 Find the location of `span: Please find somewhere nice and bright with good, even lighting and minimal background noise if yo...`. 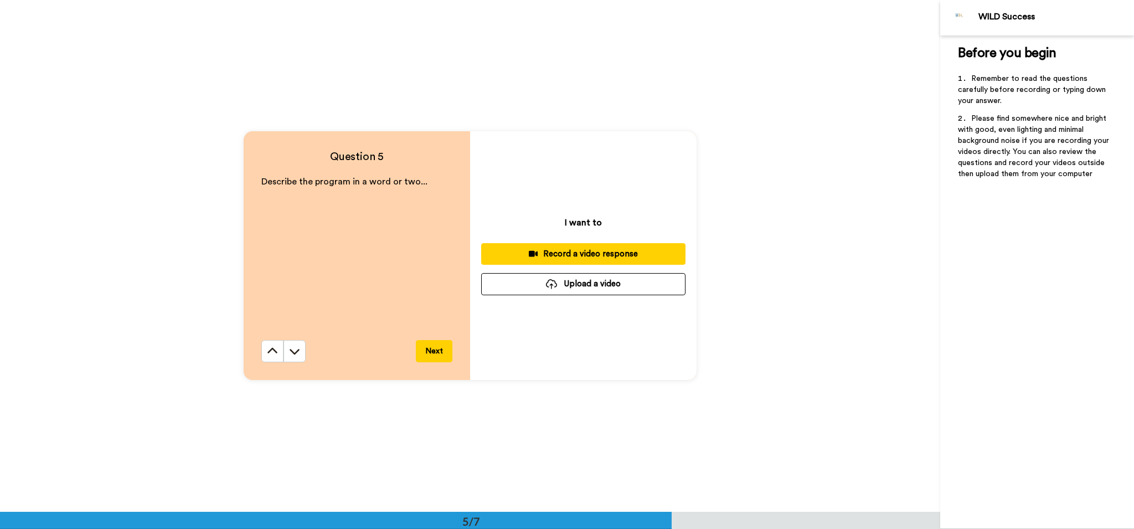

span: Please find somewhere nice and bright with good, even lighting and minimal background noise if yo... is located at coordinates (1034, 146).